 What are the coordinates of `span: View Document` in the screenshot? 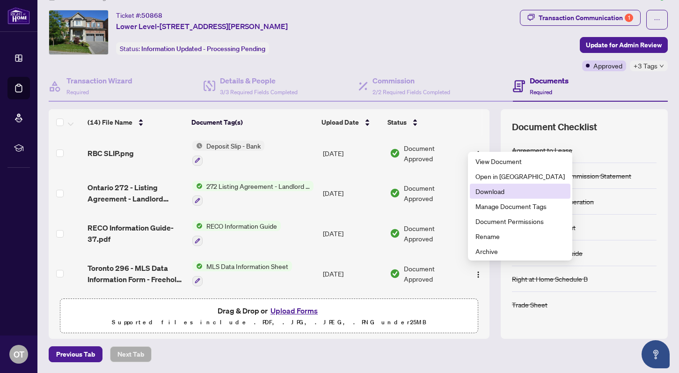 It's located at (520, 161).